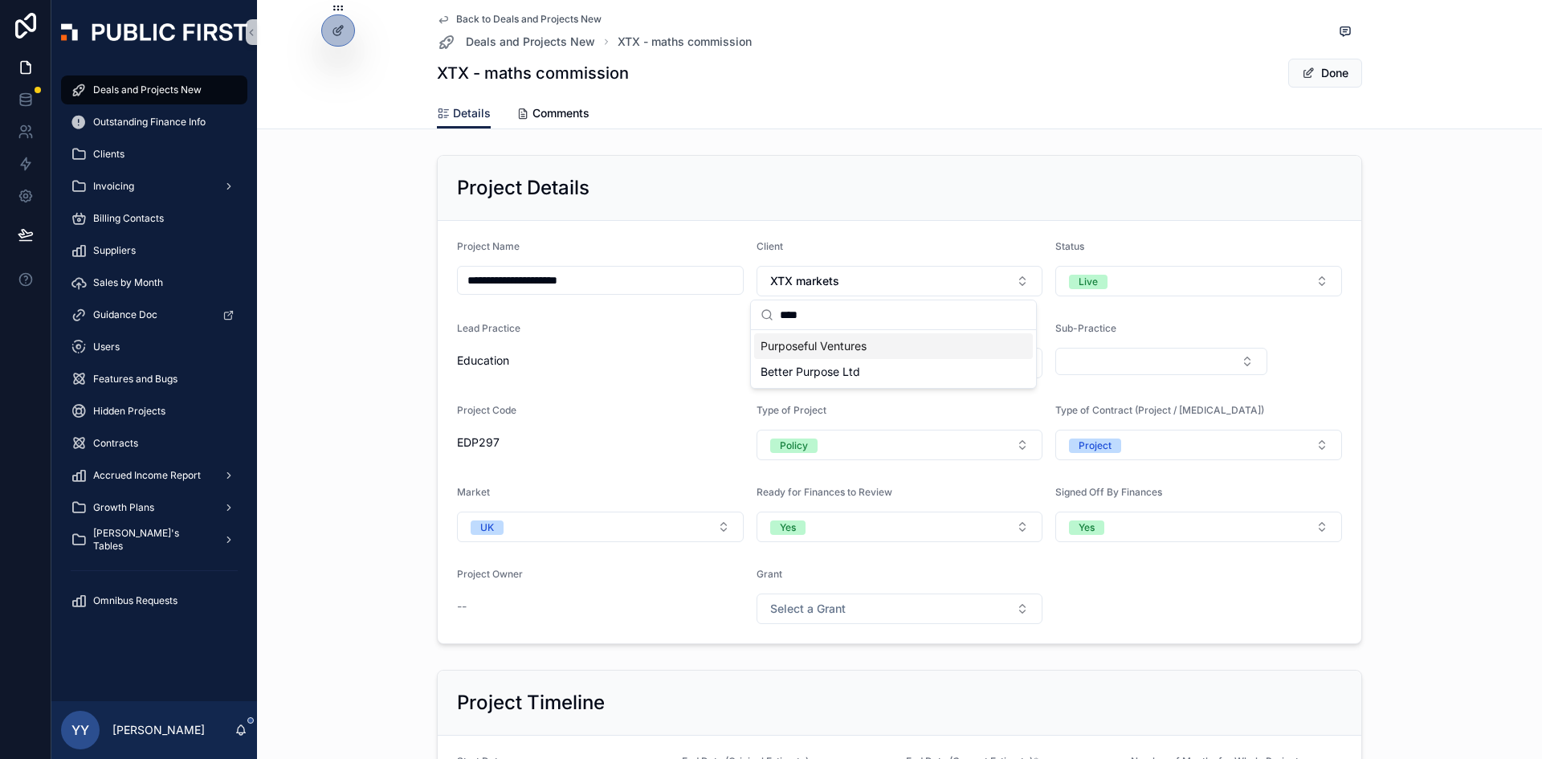 Image resolution: width=1542 pixels, height=759 pixels. I want to click on span: Education, so click(483, 361).